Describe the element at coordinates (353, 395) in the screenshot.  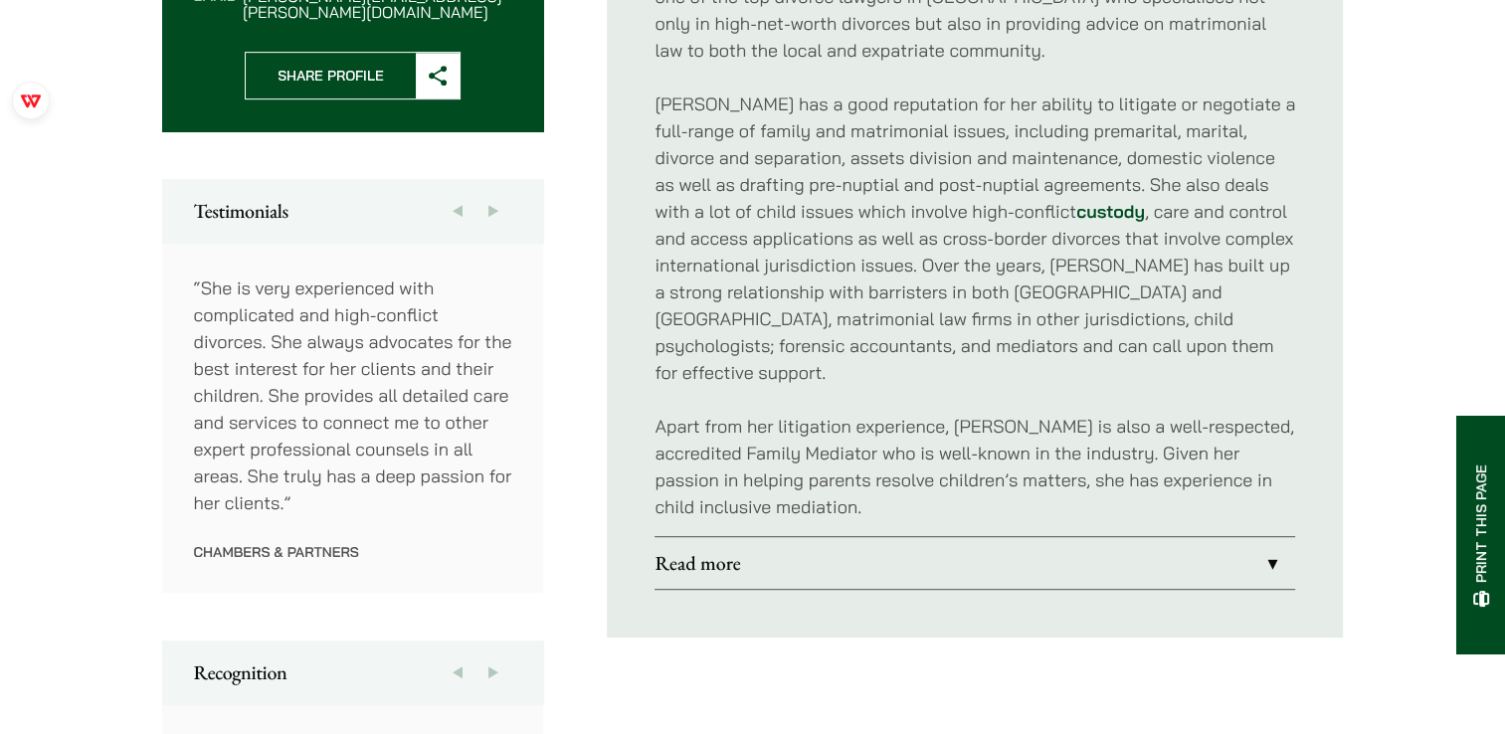
I see `p: “She is very experienced with complicated and high-conflict divorces. She always advocates for th...` at that location.